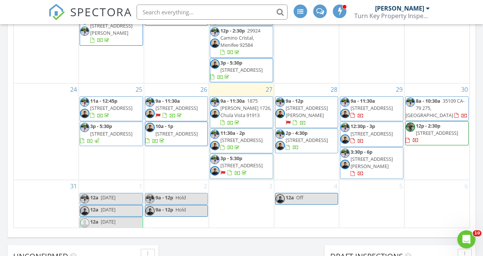 This screenshot has width=483, height=256. Describe the element at coordinates (15, 15) in the screenshot. I see `img: logo_orange.svg` at that location.